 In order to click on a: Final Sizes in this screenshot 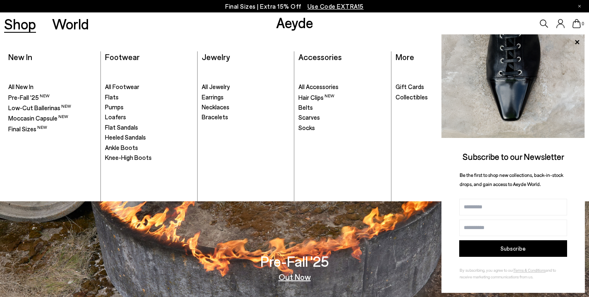, I will do `click(53, 129)`.